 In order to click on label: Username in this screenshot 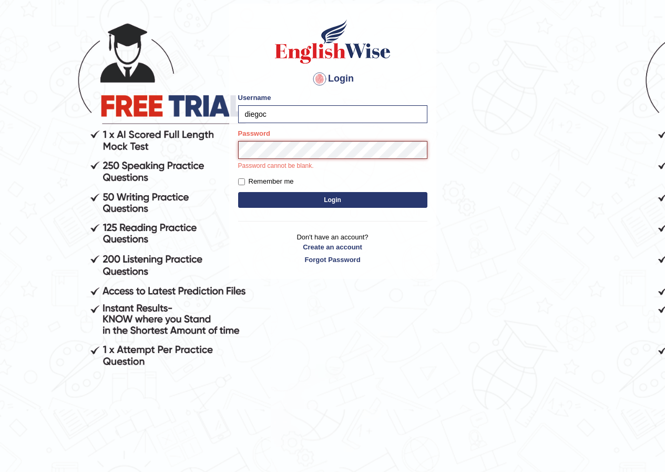, I will do `click(255, 97)`.